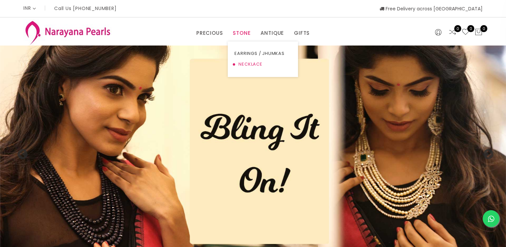 The image size is (506, 247). What do you see at coordinates (486, 152) in the screenshot?
I see `button: Next` at bounding box center [486, 152].